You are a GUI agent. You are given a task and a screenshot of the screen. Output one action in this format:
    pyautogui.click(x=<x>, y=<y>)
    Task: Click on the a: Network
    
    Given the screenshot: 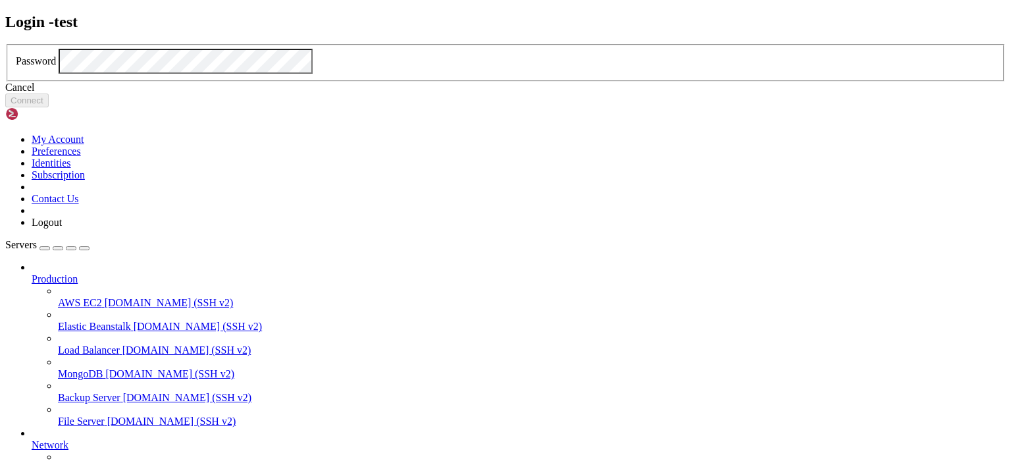 What is the action you would take?
    pyautogui.click(x=519, y=445)
    